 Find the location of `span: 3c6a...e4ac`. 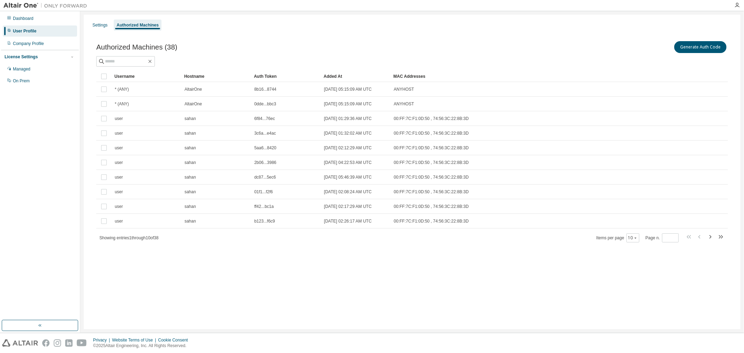

span: 3c6a...e4ac is located at coordinates (265, 133).